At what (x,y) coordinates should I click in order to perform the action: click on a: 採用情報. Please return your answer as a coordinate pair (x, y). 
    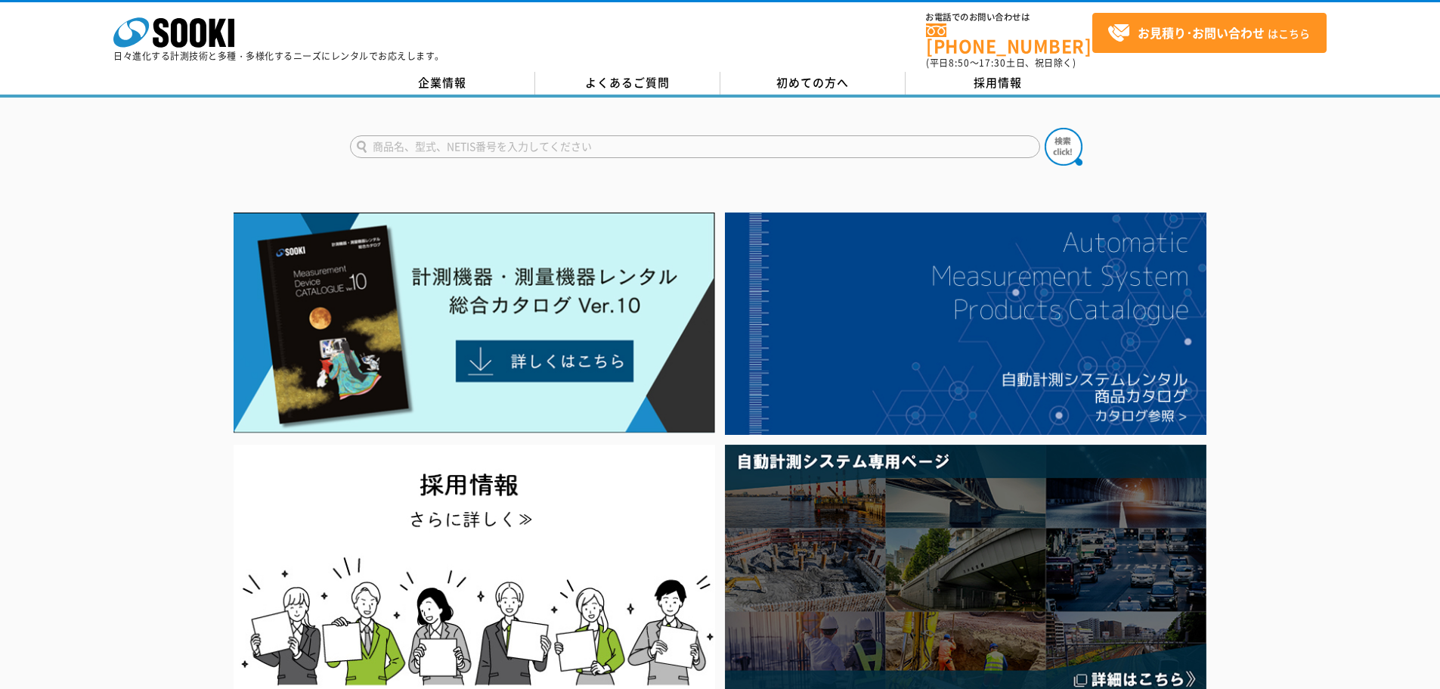
    Looking at the image, I should click on (998, 83).